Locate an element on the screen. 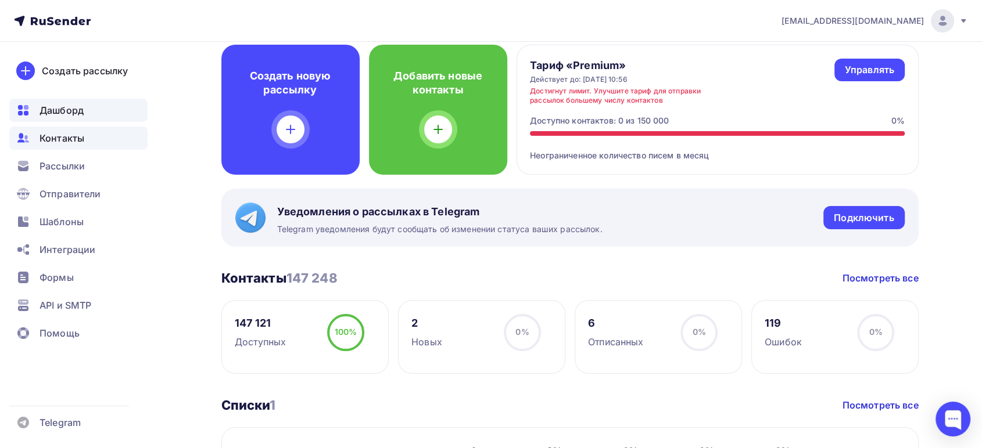 Image resolution: width=982 pixels, height=448 pixels. span: Формы is located at coordinates (56, 278).